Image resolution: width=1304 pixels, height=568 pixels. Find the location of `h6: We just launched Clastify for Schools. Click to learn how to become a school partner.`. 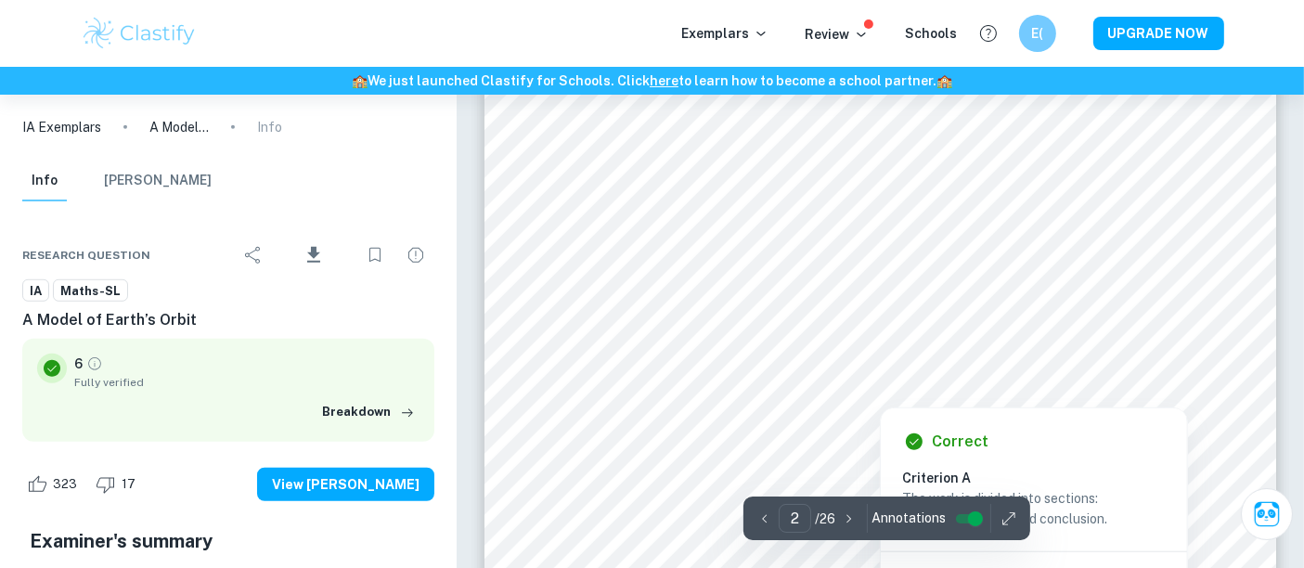

h6: We just launched Clastify for Schools. Click to learn how to become a school partner. is located at coordinates (652, 81).